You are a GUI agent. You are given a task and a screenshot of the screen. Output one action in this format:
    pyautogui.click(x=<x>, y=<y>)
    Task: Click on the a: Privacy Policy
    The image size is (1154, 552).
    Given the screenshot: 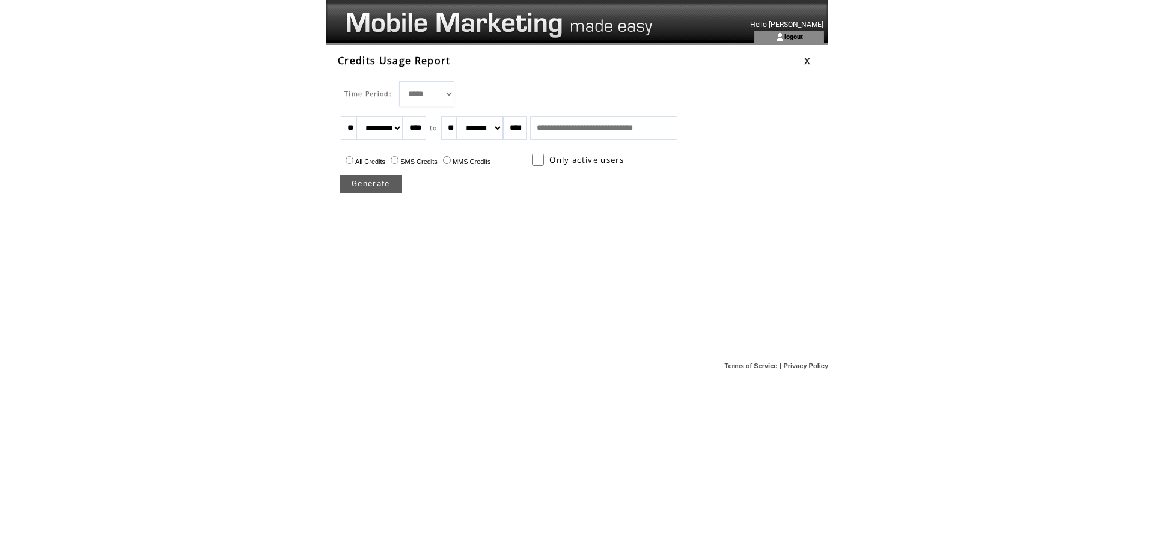 What is the action you would take?
    pyautogui.click(x=805, y=366)
    